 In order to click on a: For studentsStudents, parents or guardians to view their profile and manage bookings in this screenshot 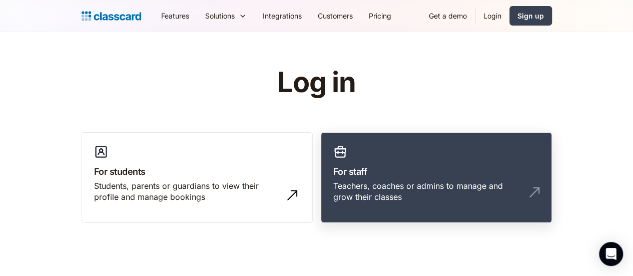, I will do `click(197, 178)`.